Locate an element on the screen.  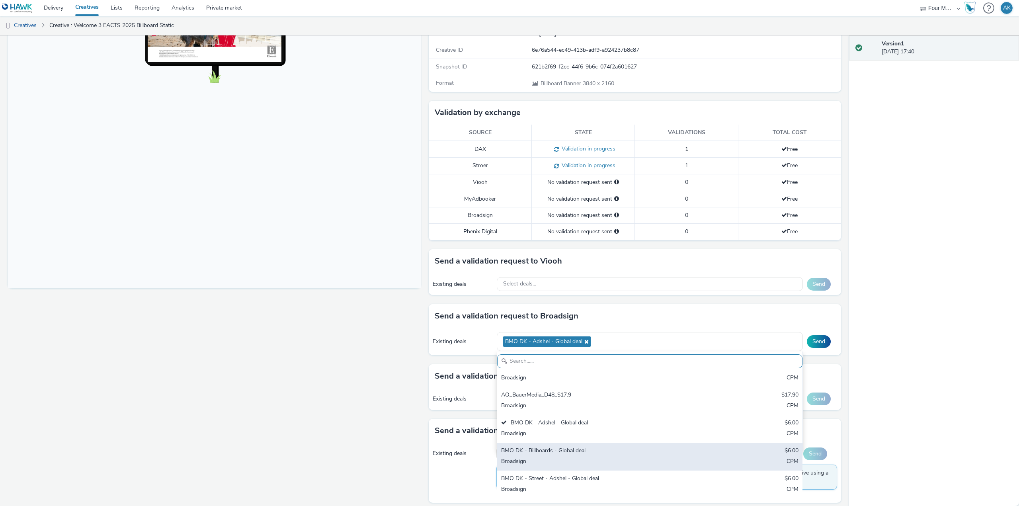
div: BMO DK - Adshel - Global deal is located at coordinates (599, 423).